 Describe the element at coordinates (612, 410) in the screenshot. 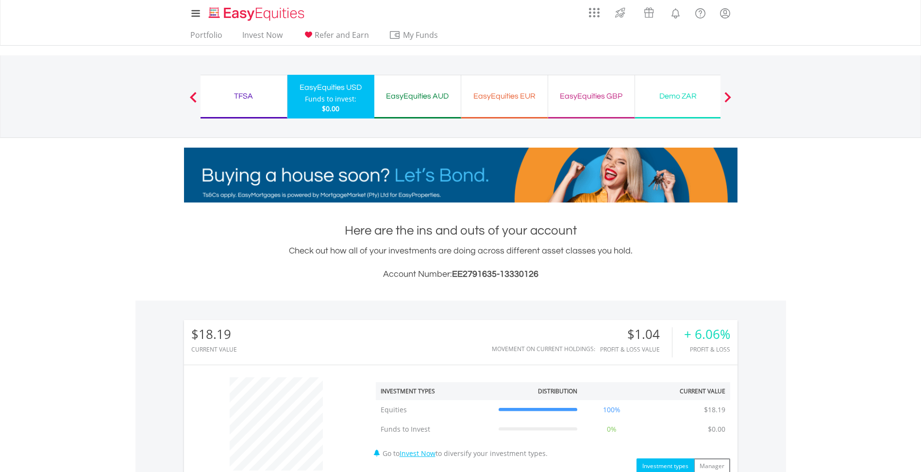

I see `td: 100%` at that location.